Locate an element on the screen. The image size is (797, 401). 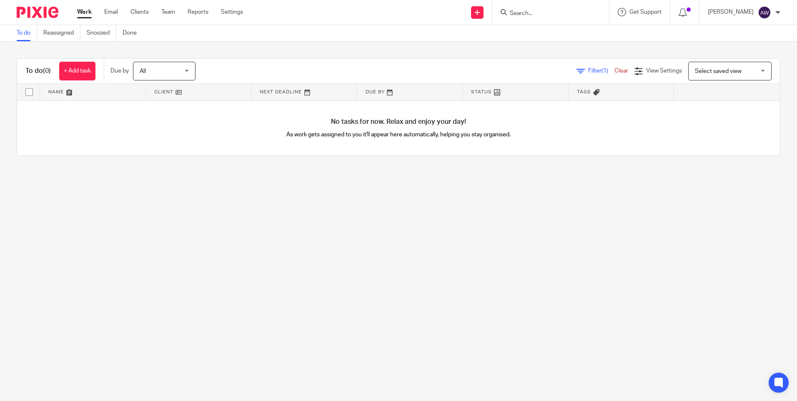
a: Clients is located at coordinates (140, 12).